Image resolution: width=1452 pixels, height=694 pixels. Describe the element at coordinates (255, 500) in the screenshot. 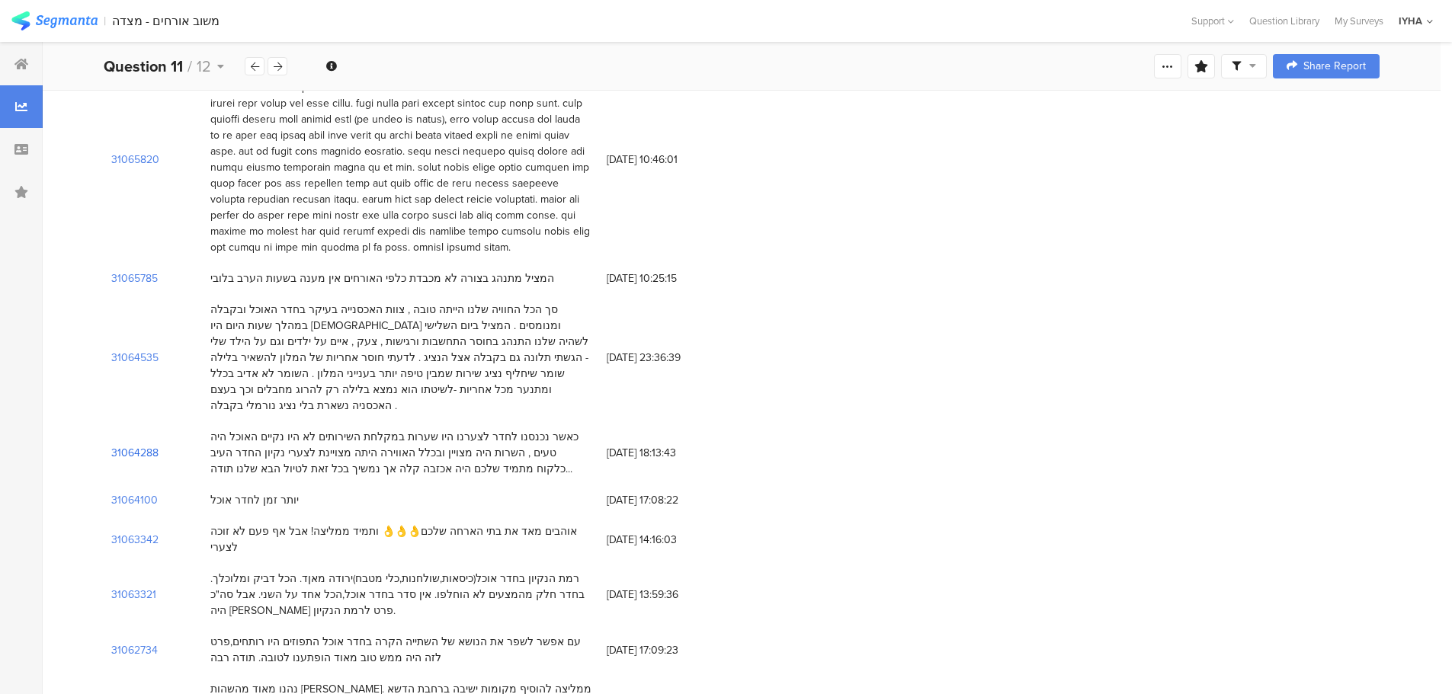

I see `div: יותר זמן לחדר אוכל` at that location.